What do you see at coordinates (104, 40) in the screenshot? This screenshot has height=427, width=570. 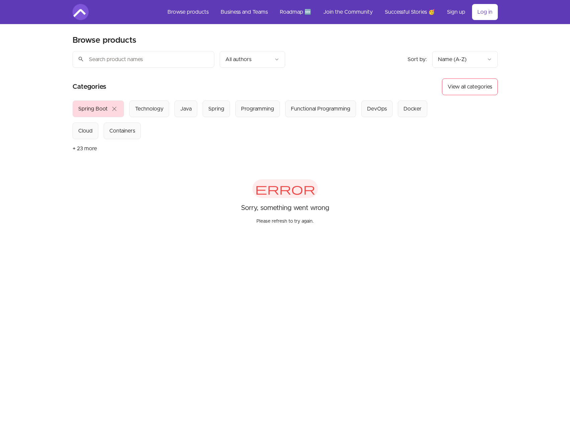 I see `h2: Browse products` at bounding box center [104, 40].